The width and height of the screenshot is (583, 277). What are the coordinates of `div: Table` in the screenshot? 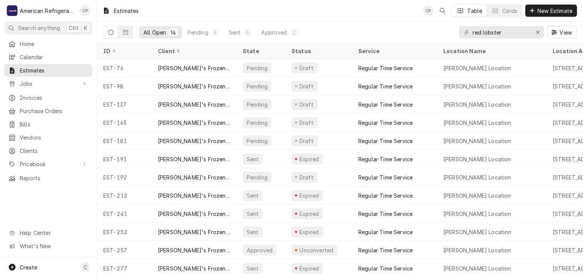 It's located at (474, 11).